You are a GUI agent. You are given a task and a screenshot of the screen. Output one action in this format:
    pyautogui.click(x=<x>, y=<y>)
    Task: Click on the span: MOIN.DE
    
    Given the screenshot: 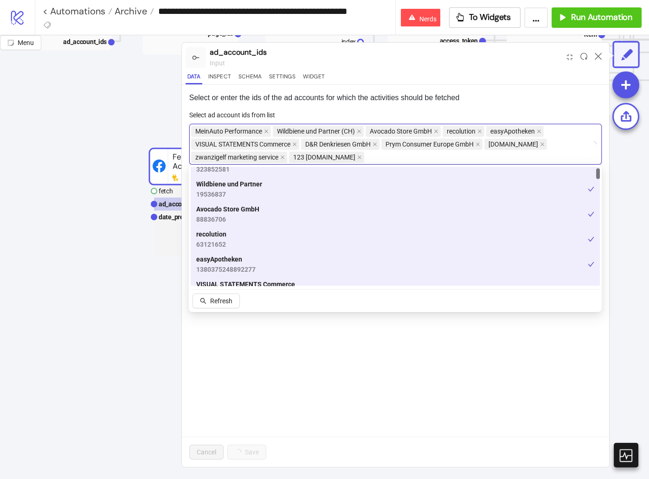 What is the action you would take?
    pyautogui.click(x=515, y=144)
    